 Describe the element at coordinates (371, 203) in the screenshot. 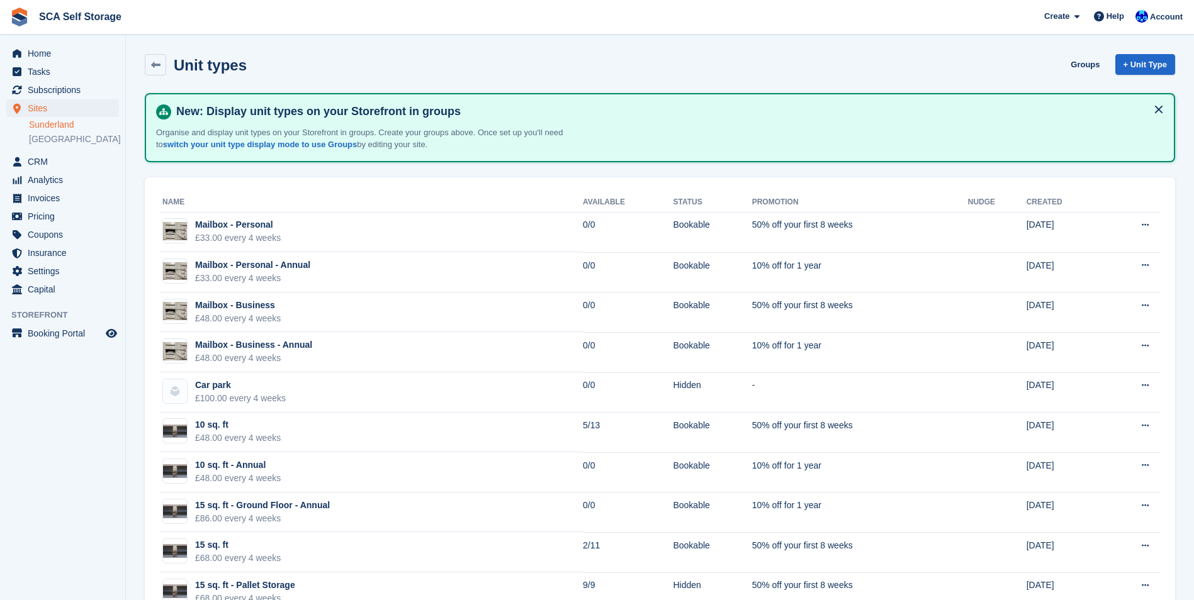

I see `th: Name` at that location.